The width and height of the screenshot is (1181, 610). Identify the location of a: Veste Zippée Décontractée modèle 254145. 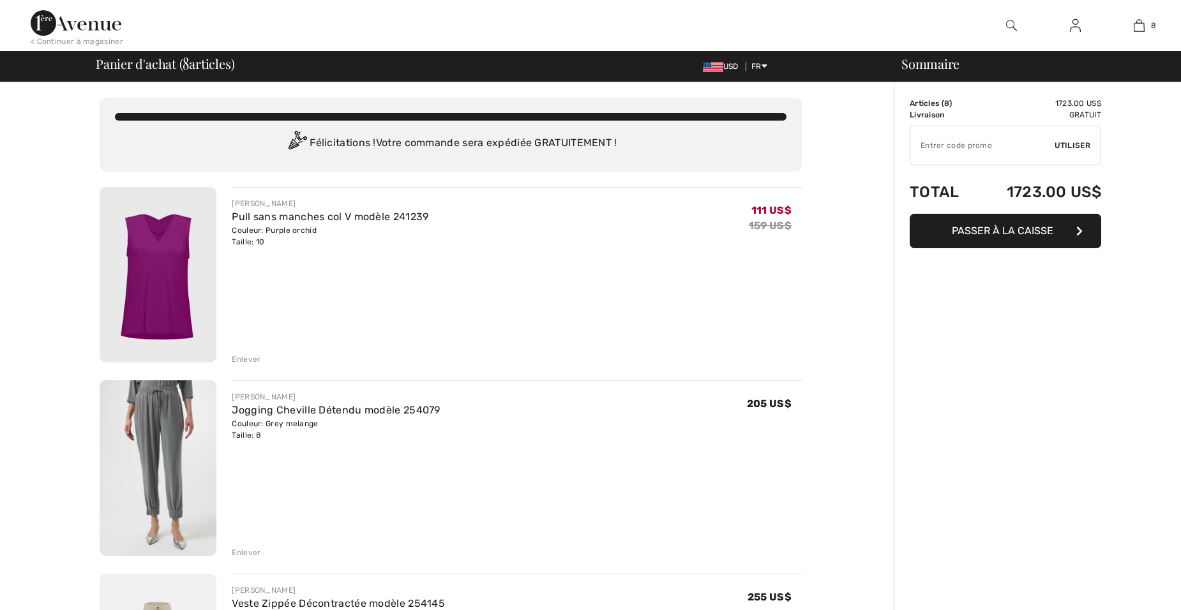
(338, 603).